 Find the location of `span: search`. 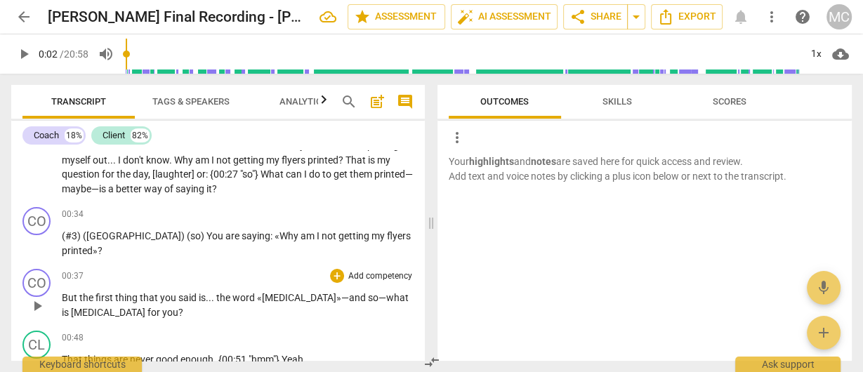

span: search is located at coordinates (349, 102).